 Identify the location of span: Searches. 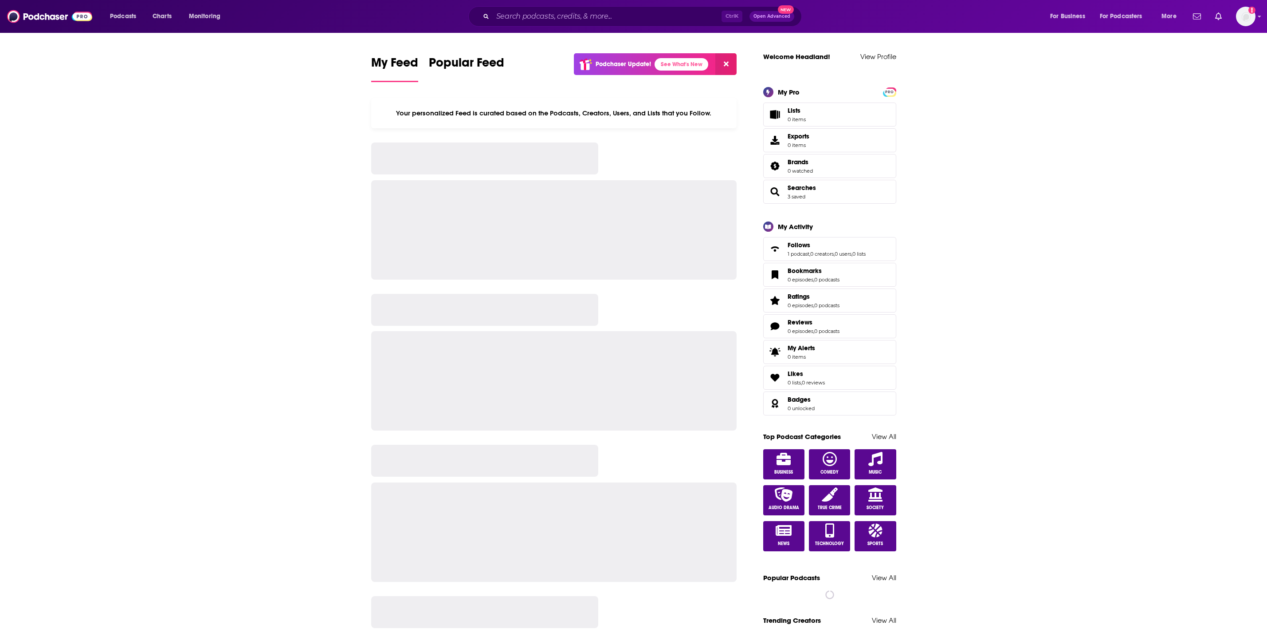
(802, 188).